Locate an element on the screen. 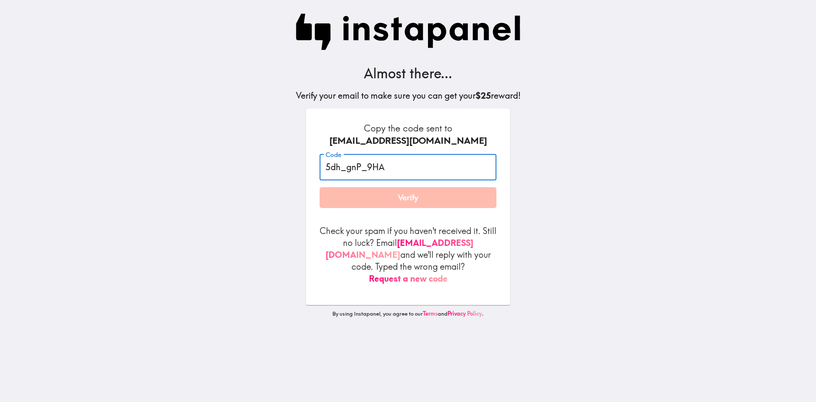 This screenshot has width=816, height=402. input: xxx_xxx_xxx is located at coordinates (408, 167).